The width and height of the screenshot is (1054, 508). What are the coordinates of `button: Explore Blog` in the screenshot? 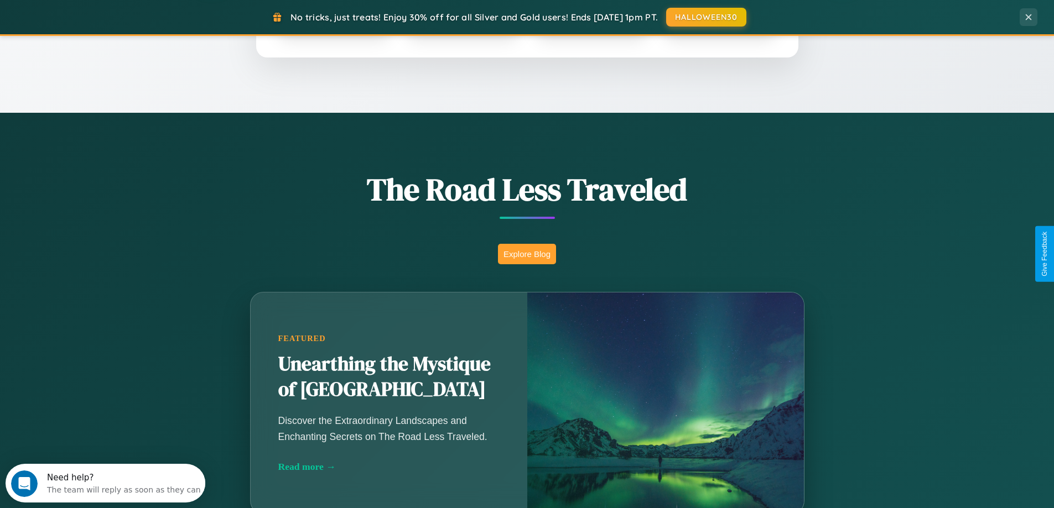 It's located at (527, 254).